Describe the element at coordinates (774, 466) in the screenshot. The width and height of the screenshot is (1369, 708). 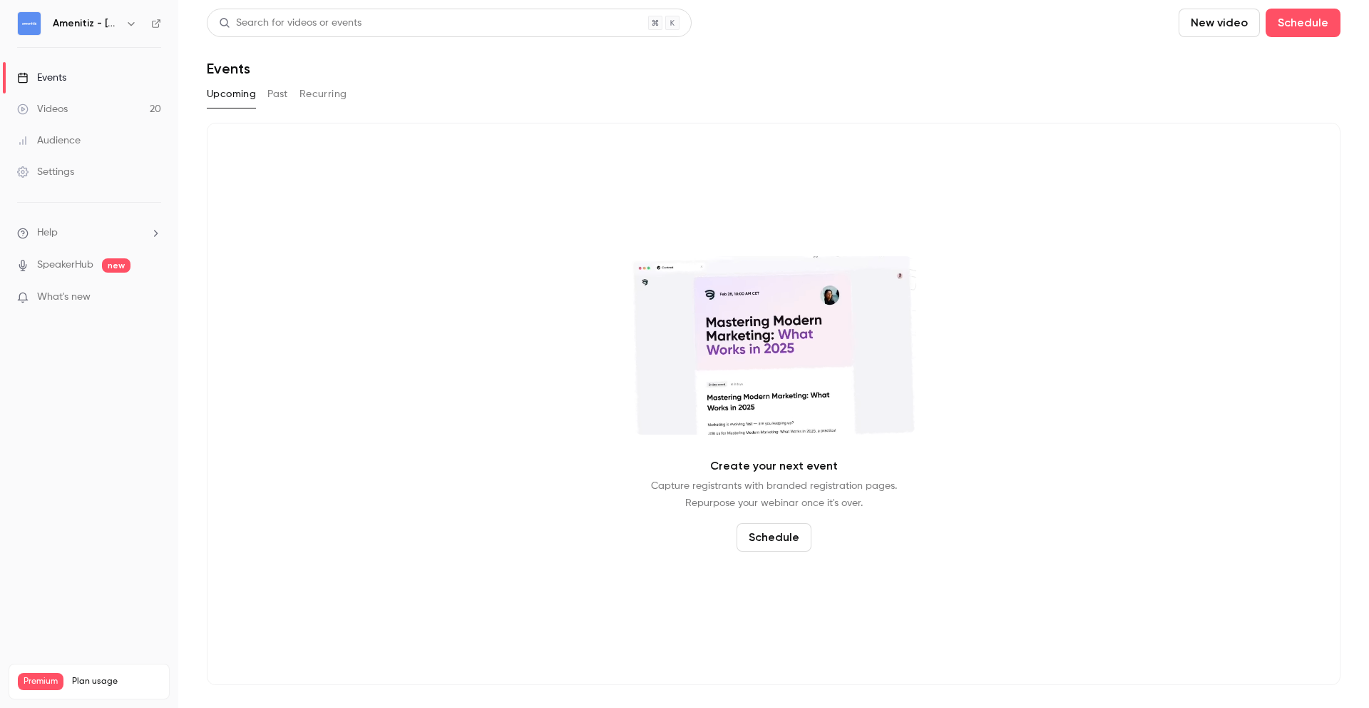
I see `p: Create your next event` at that location.